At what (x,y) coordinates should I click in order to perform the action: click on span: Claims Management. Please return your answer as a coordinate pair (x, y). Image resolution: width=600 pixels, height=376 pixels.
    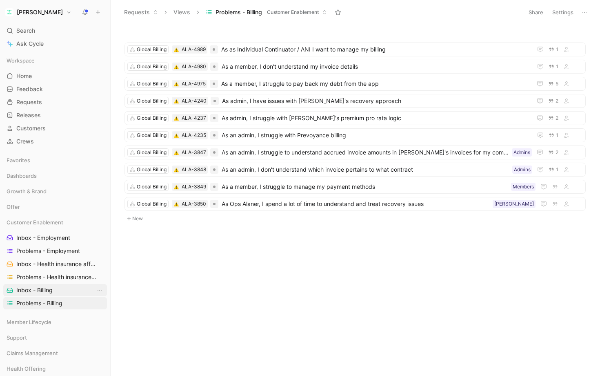
    Looking at the image, I should click on (32, 353).